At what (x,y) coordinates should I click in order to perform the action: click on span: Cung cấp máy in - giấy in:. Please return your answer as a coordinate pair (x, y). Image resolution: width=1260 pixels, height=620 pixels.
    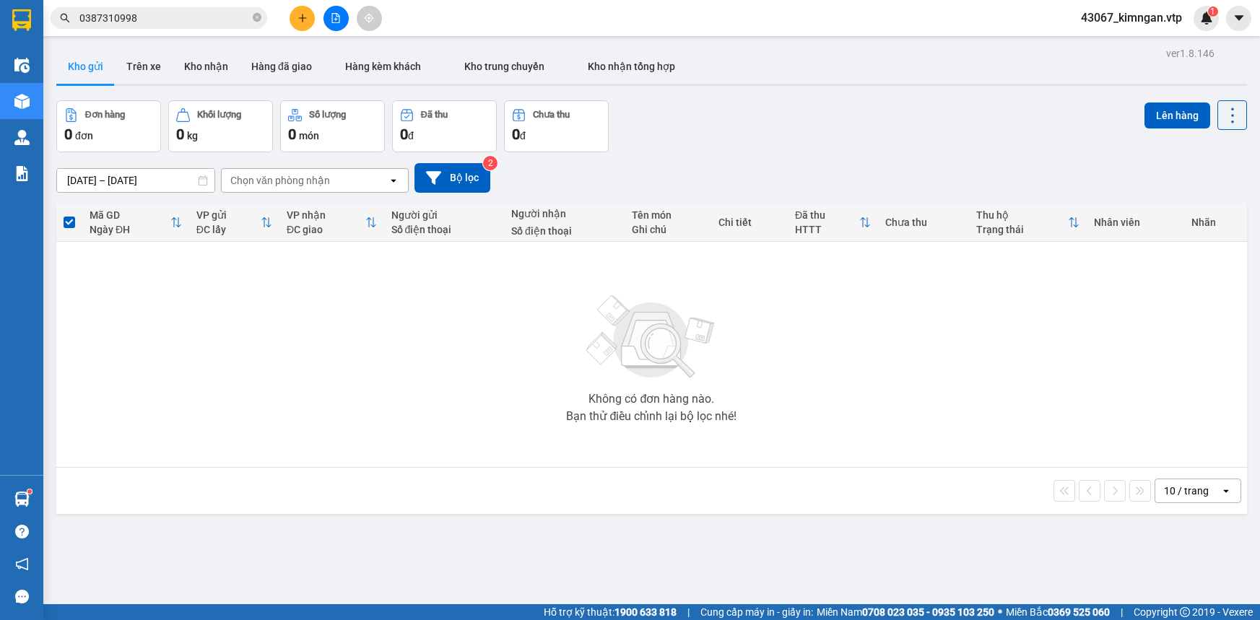
    Looking at the image, I should click on (757, 612).